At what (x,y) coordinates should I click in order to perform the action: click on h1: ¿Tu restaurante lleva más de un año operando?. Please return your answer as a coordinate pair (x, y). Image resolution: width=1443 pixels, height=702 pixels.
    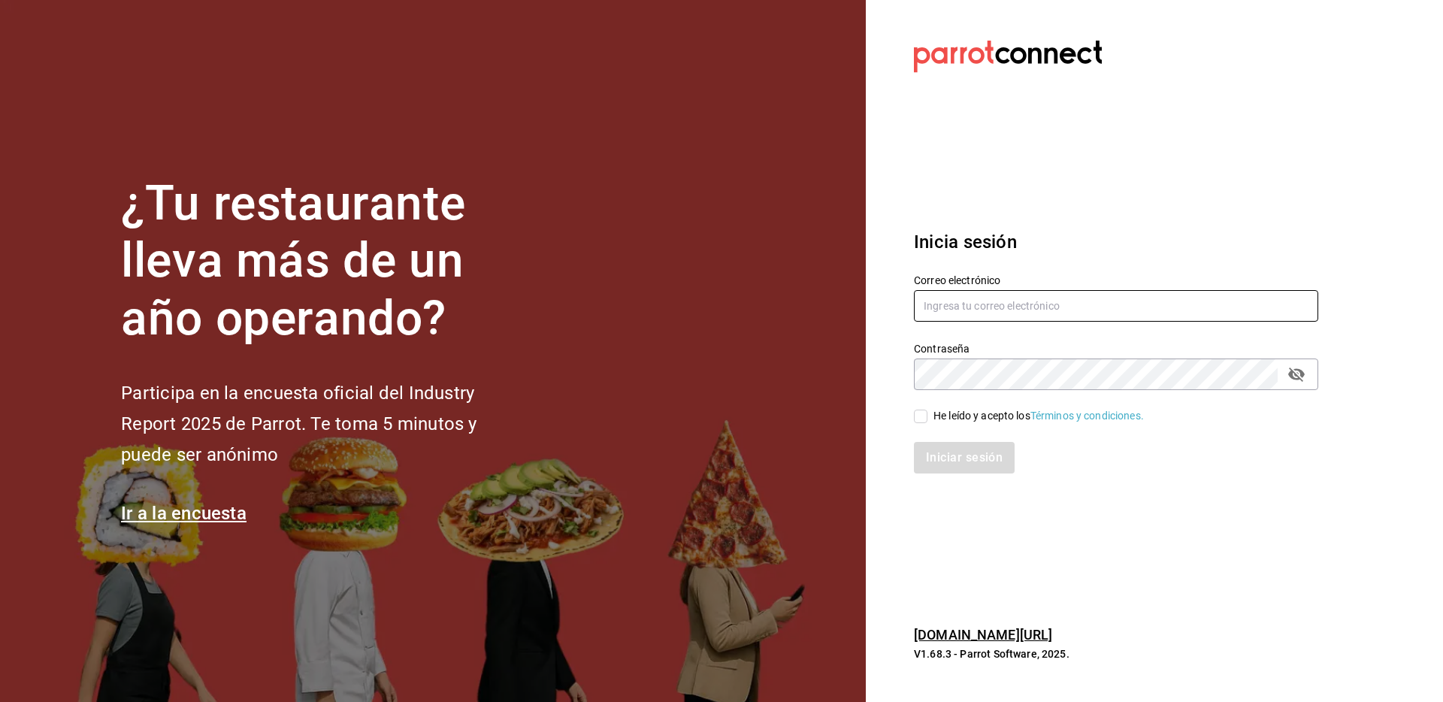
    Looking at the image, I should click on (324, 262).